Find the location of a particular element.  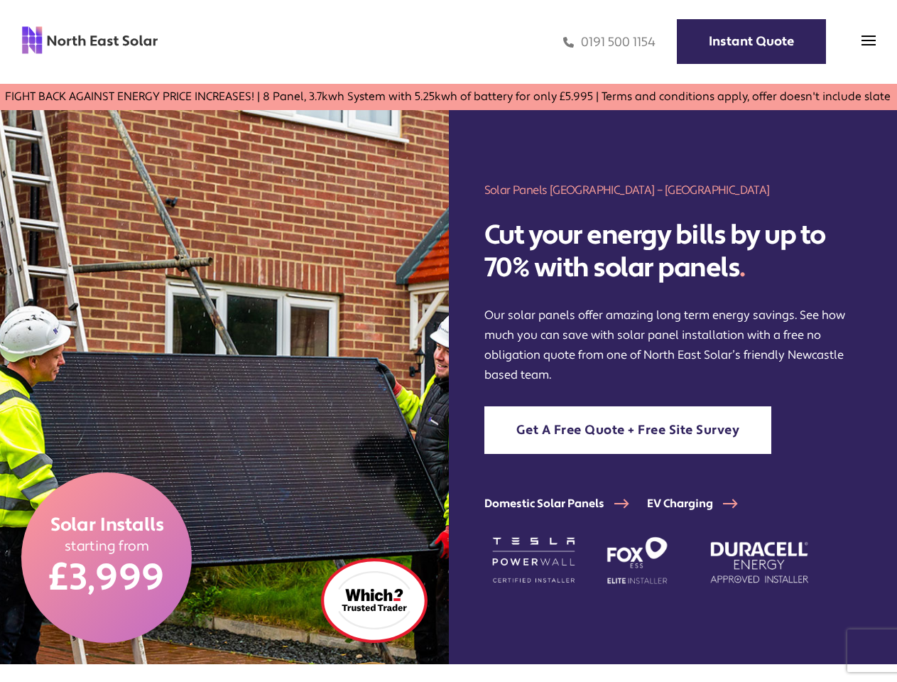

img: which logo is located at coordinates (374, 600).